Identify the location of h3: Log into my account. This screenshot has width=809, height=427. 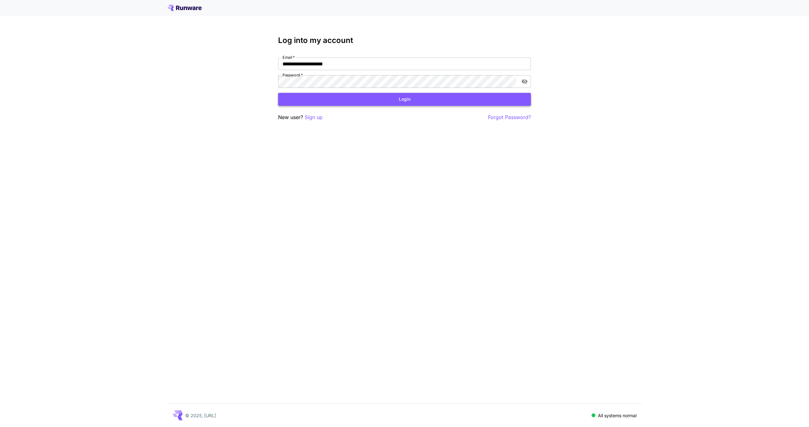
(404, 40).